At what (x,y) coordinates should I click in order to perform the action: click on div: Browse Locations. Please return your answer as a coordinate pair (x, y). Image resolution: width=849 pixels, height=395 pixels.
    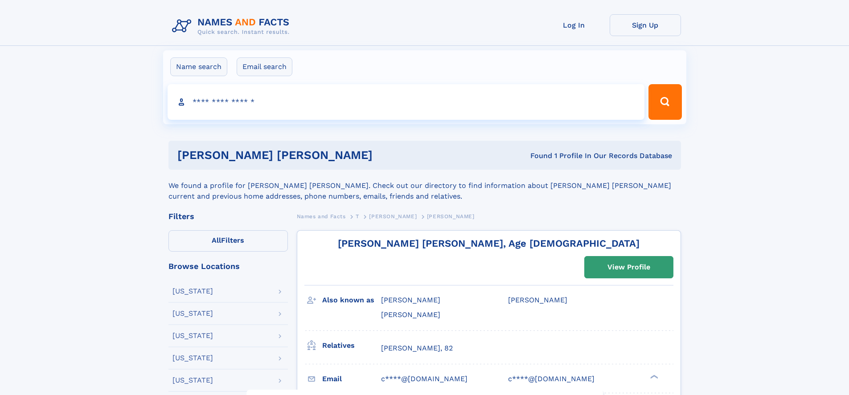
    Looking at the image, I should click on (228, 266).